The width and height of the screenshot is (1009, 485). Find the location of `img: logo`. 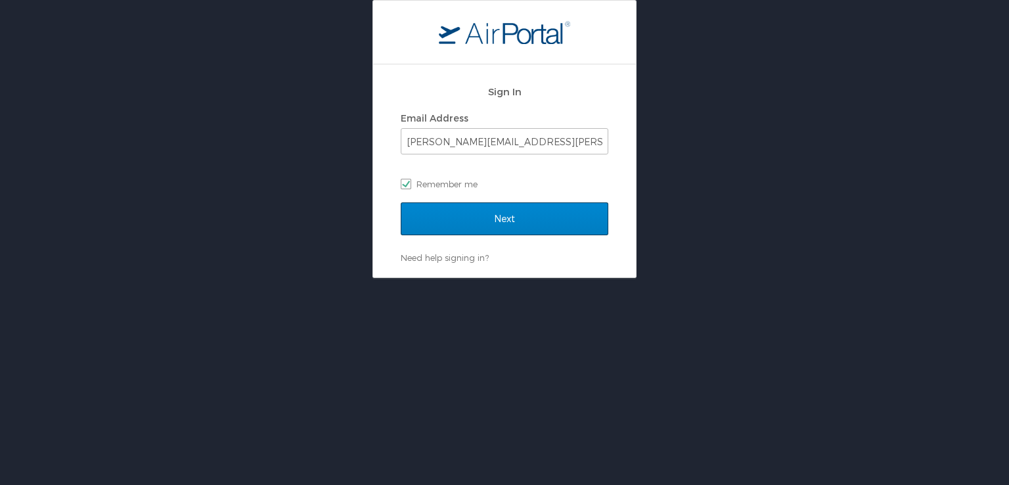

img: logo is located at coordinates (505, 32).